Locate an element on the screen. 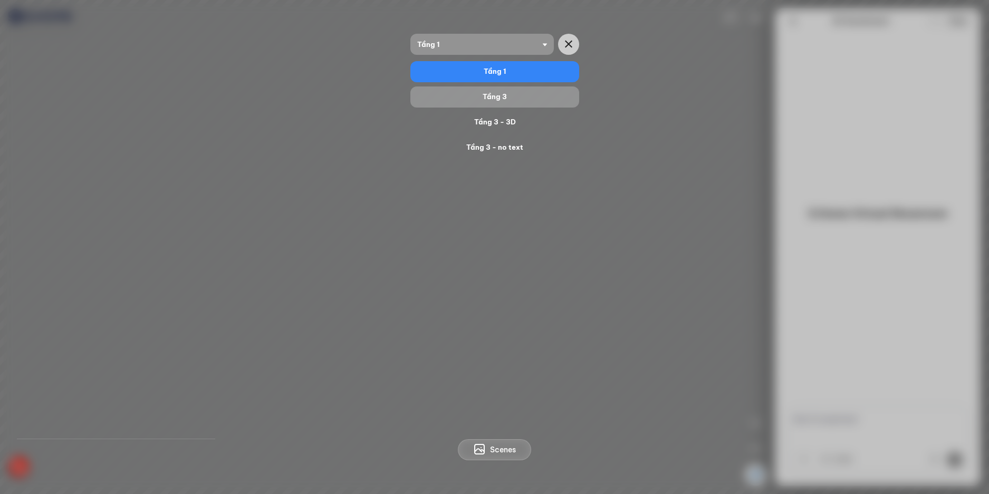 The height and width of the screenshot is (494, 989). button: Scenes is located at coordinates (494, 450).